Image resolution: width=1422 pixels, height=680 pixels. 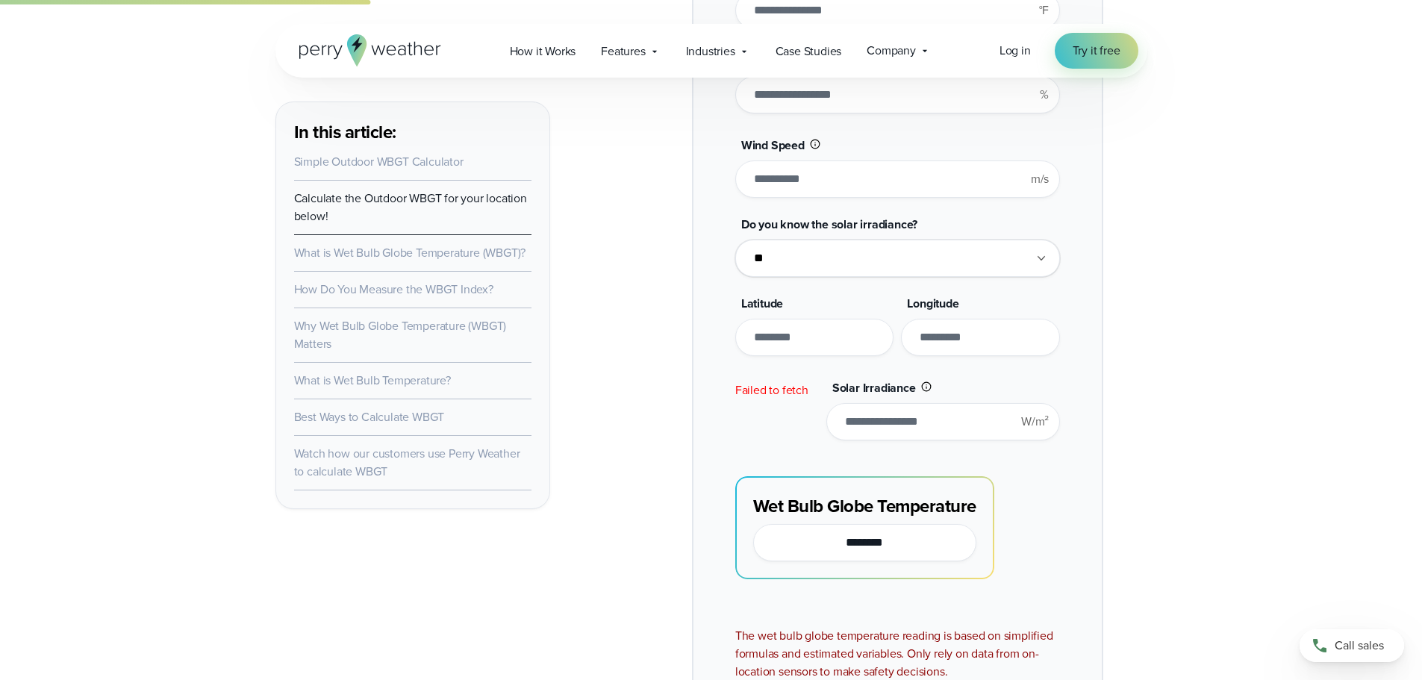 I want to click on span: Latitude, so click(x=762, y=303).